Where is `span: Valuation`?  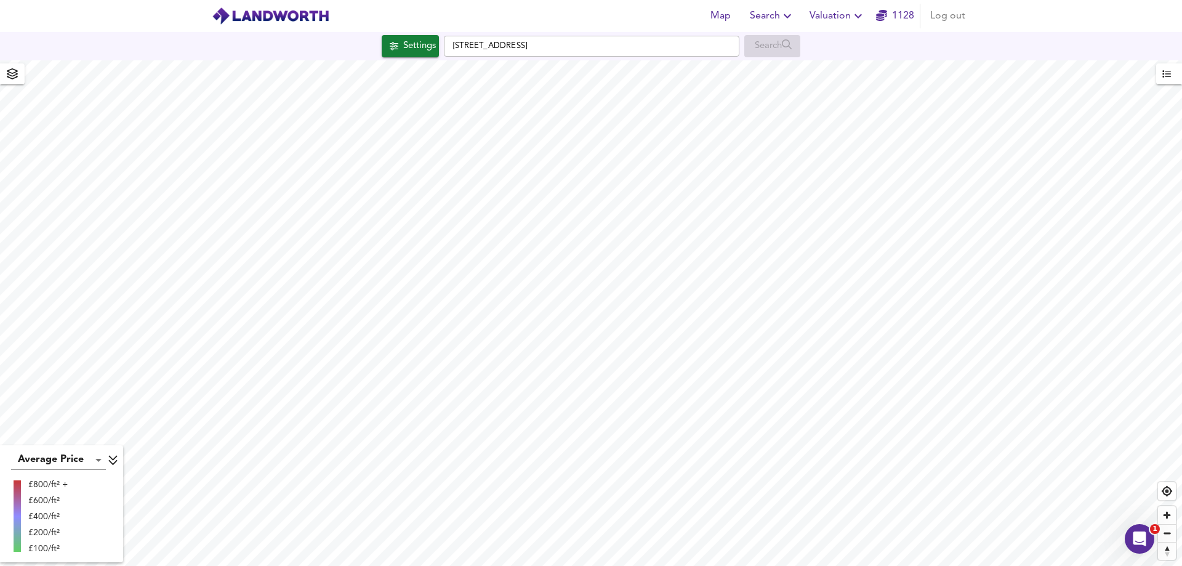
span: Valuation is located at coordinates (838, 16).